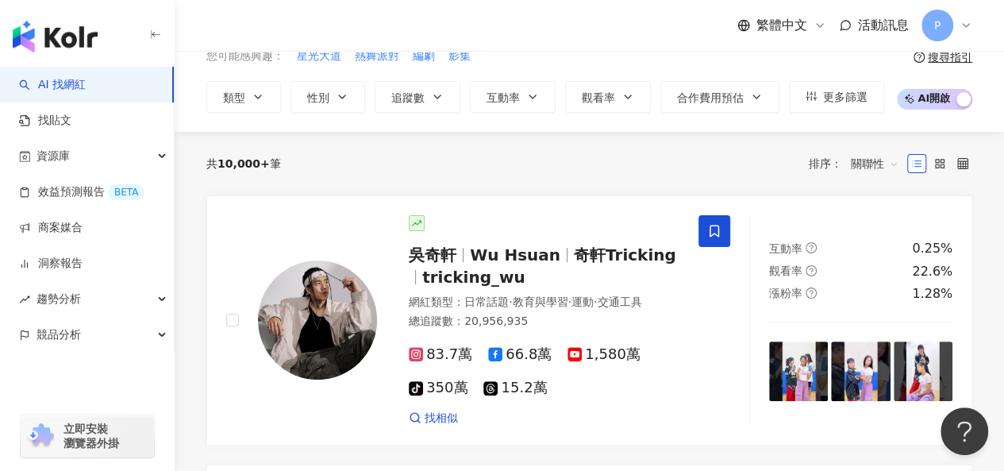  What do you see at coordinates (328, 97) in the screenshot?
I see `button: 性別` at bounding box center [328, 97].